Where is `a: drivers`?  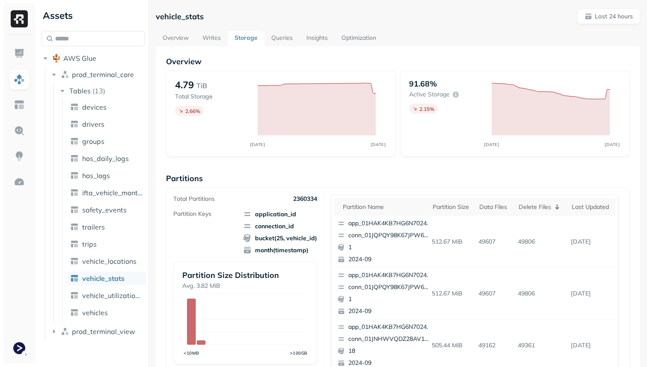 a: drivers is located at coordinates (107, 124).